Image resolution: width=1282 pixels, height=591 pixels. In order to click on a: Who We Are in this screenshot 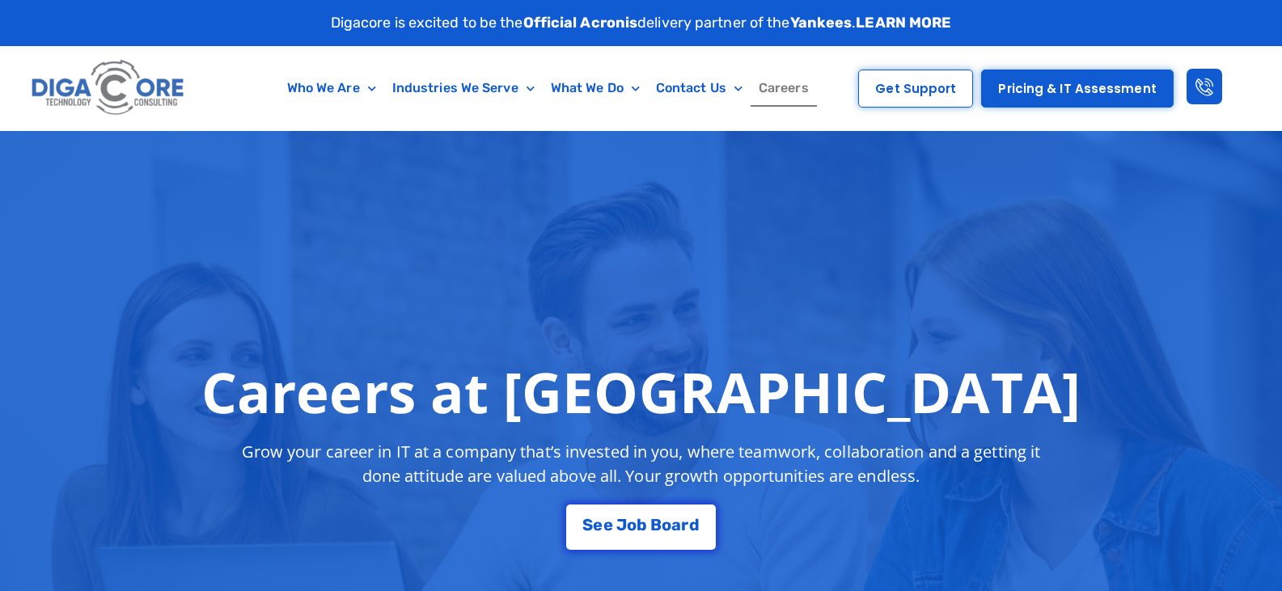, I will do `click(332, 88)`.